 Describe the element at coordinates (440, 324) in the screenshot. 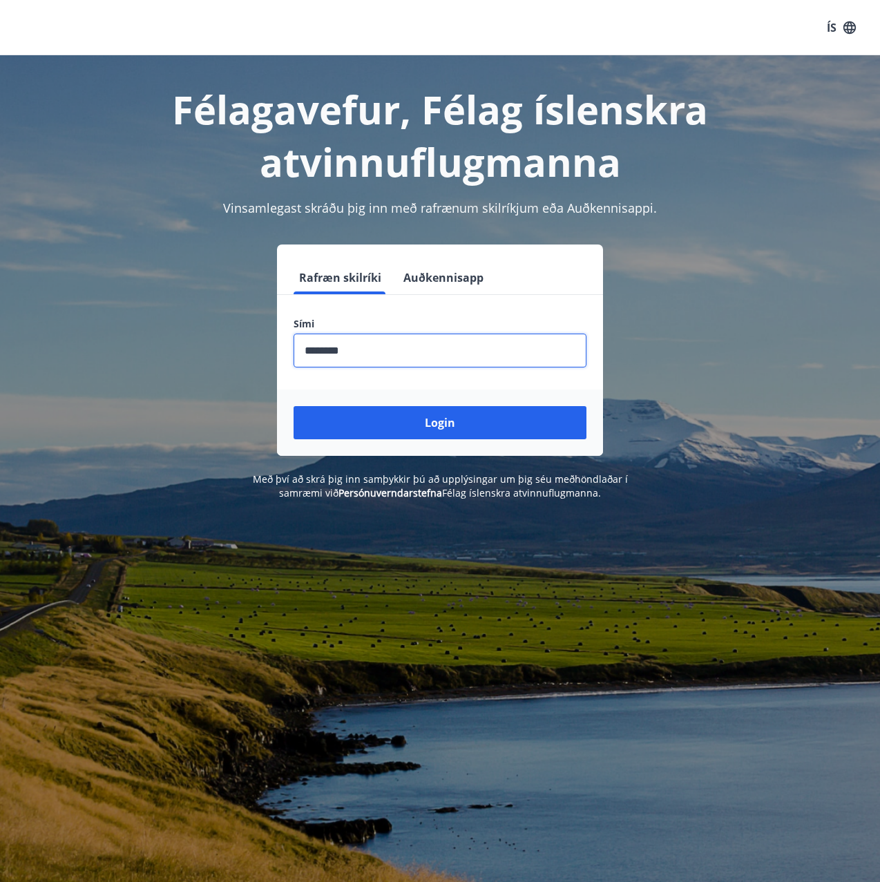

I see `label: Sími` at that location.